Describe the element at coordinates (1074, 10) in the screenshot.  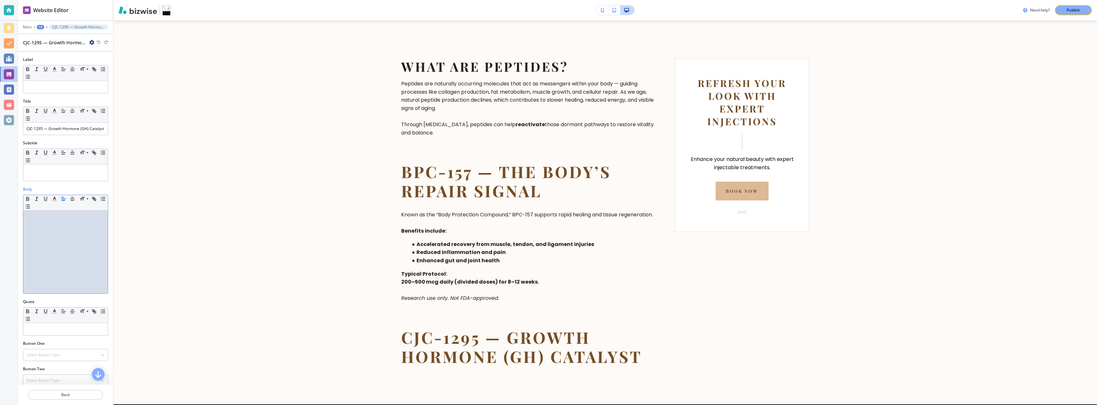
I see `button: Publish` at that location.